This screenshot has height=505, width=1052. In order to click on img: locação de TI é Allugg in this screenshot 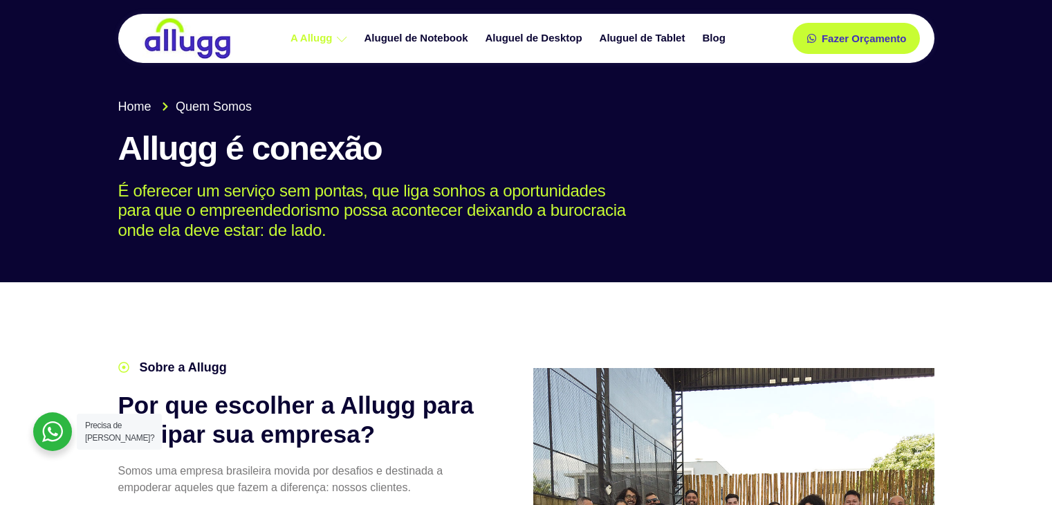, I will do `click(187, 38)`.